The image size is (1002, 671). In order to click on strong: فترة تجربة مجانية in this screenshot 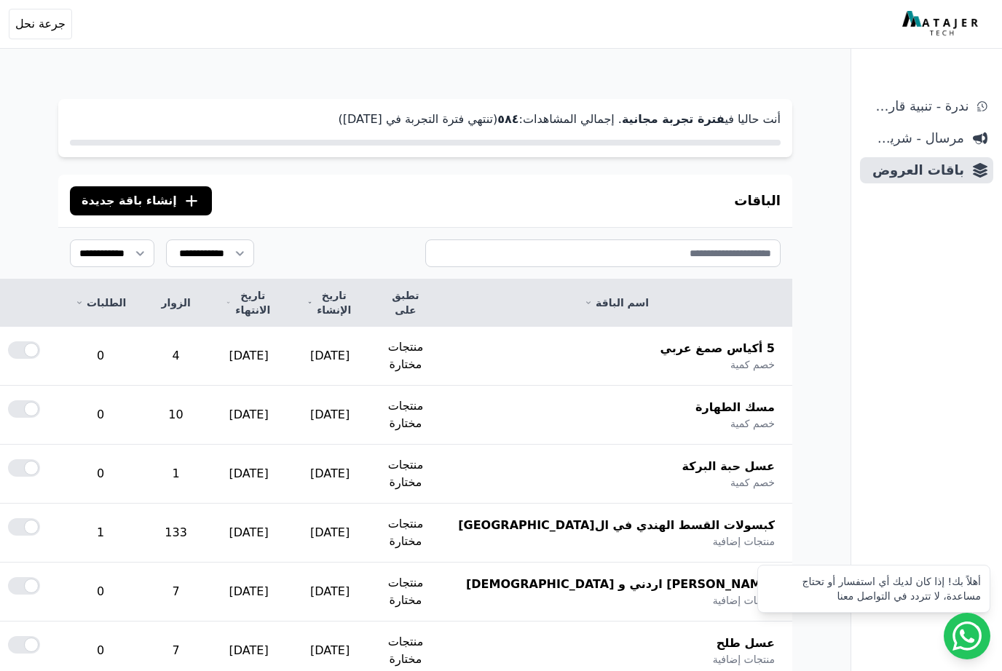, I will do `click(673, 119)`.